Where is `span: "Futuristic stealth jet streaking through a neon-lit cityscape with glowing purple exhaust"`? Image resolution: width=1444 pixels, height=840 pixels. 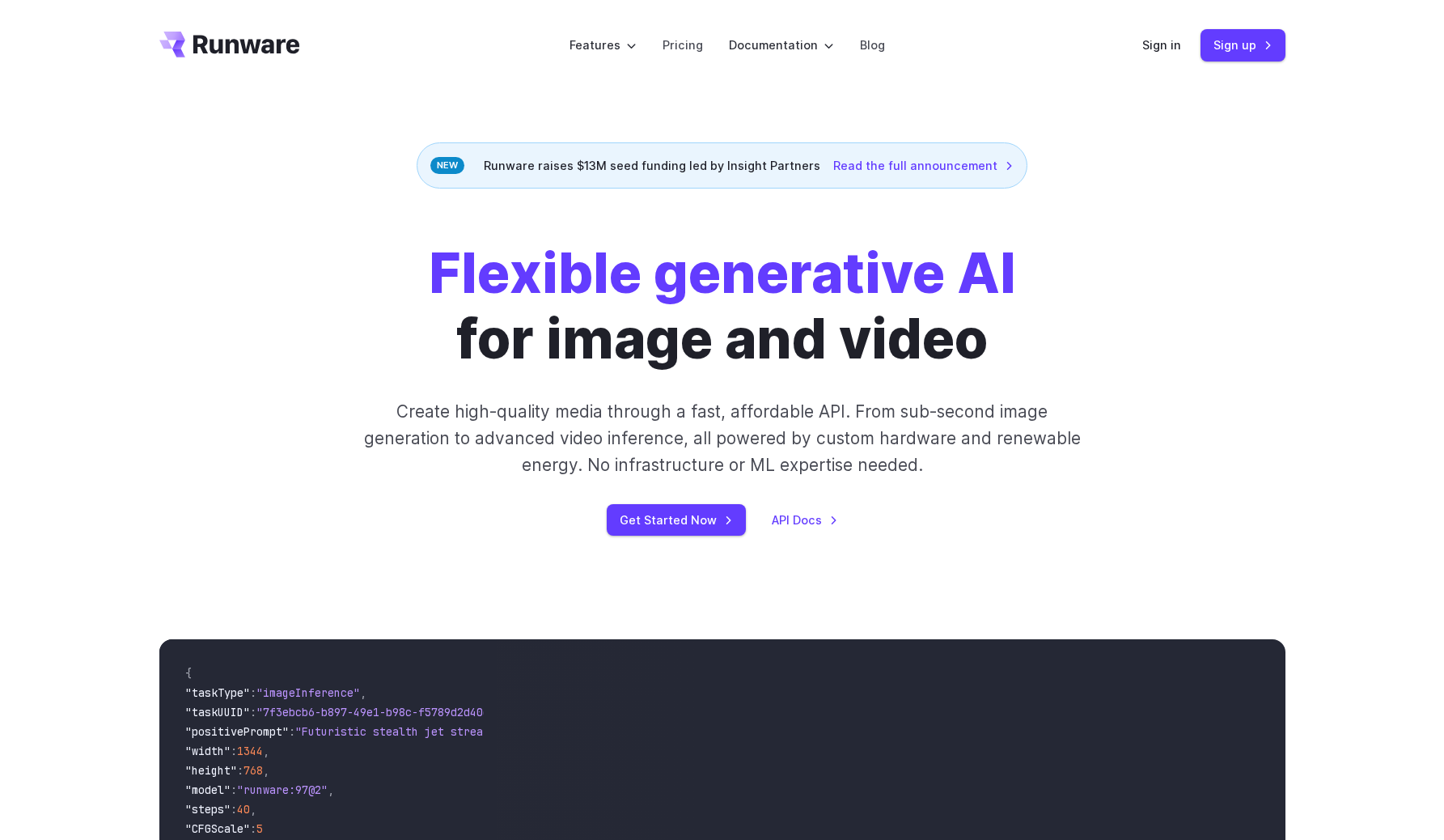 span: "Futuristic stealth jet streaking through a neon-lit cityscape with glowing purple exhaust" is located at coordinates (590, 732).